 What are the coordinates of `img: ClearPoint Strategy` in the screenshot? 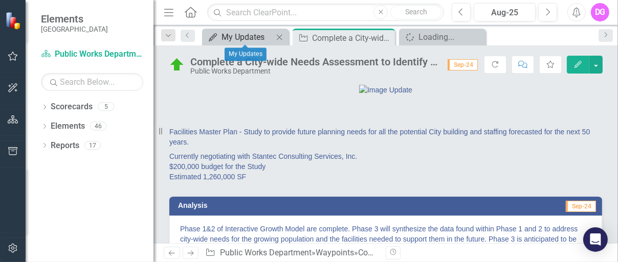 It's located at (14, 20).